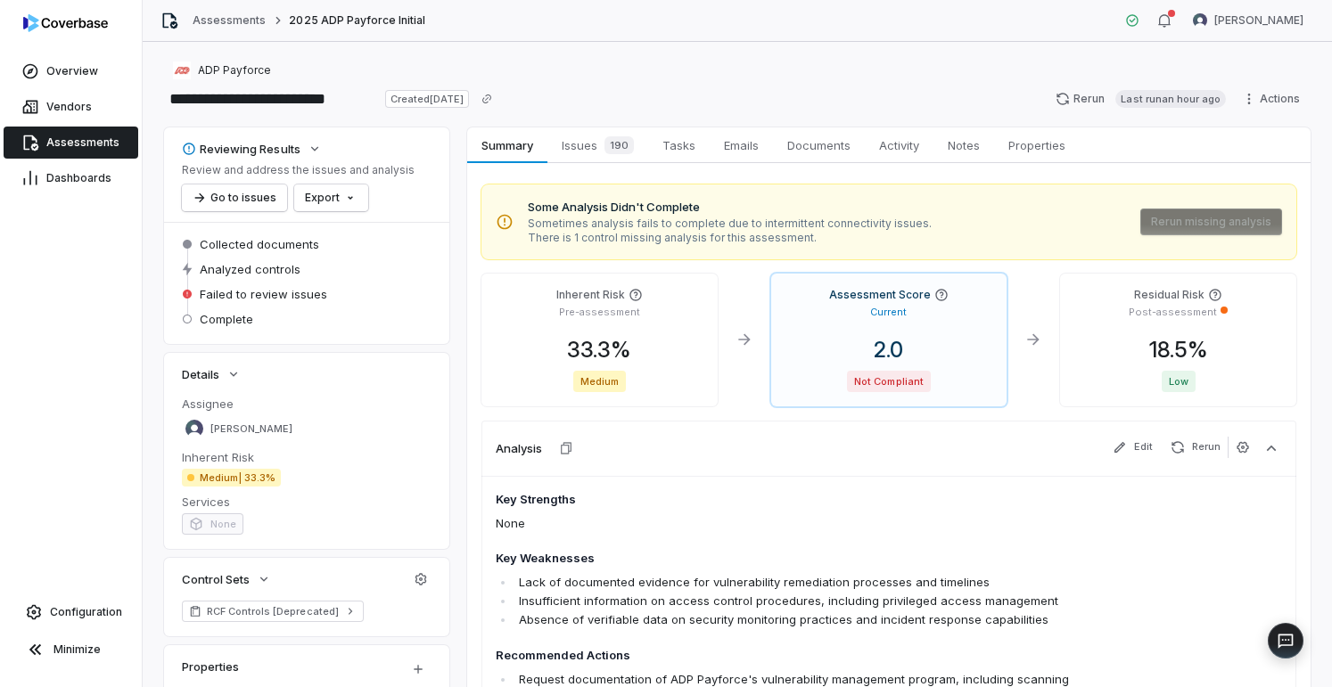 This screenshot has height=687, width=1332. I want to click on a: RCF Controls [Deprecated], so click(273, 612).